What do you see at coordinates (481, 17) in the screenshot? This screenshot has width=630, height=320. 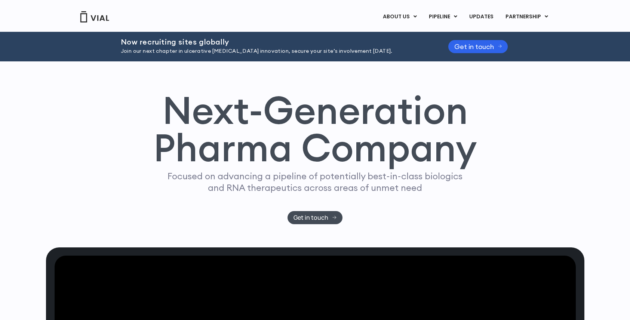 I see `a: UPDATES` at bounding box center [481, 17].